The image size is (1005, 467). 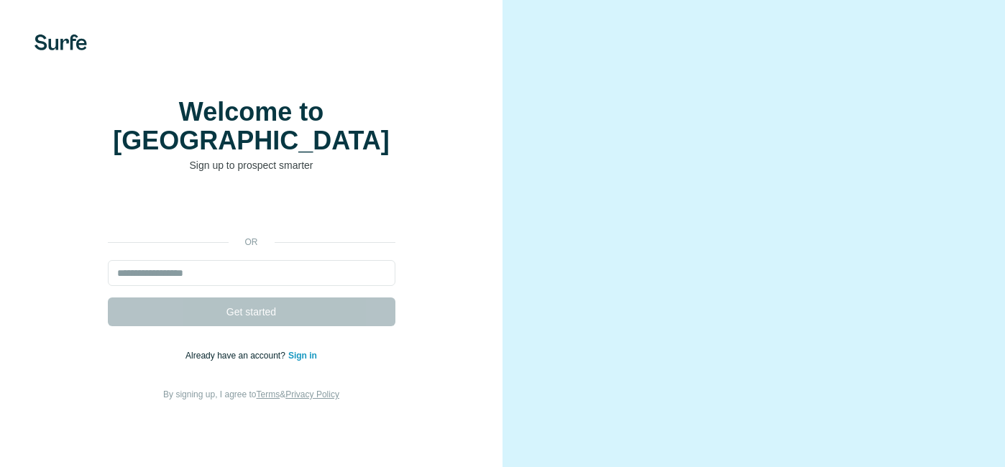 I want to click on img: Surfe's logo, so click(x=60, y=42).